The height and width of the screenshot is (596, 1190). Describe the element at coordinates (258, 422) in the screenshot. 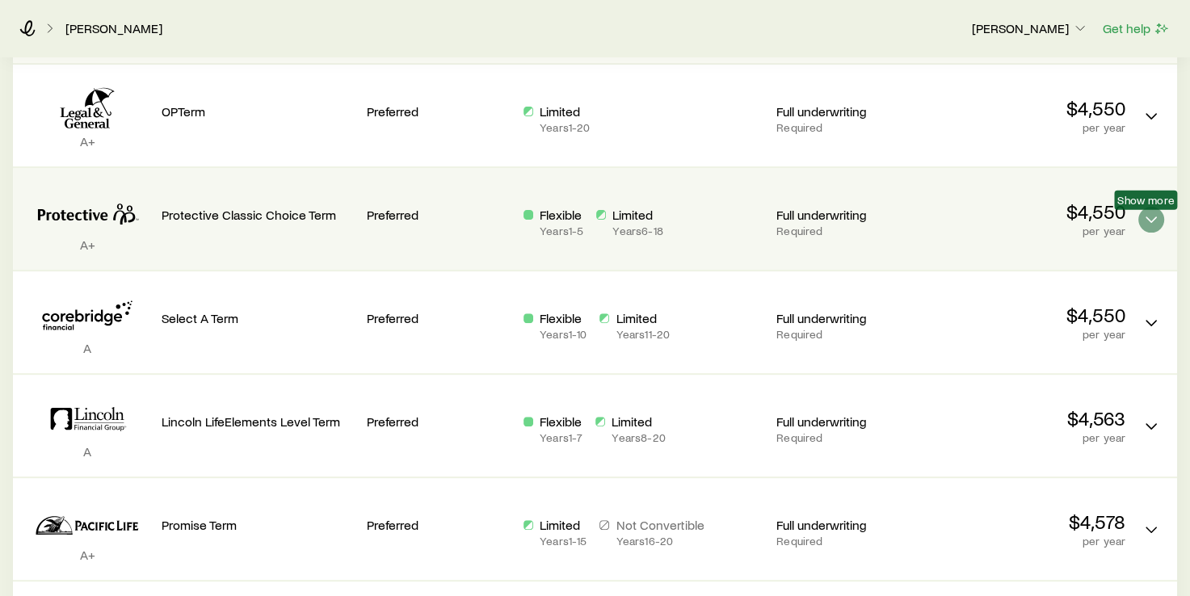

I see `p: Lincoln LifeElements Level Term` at that location.